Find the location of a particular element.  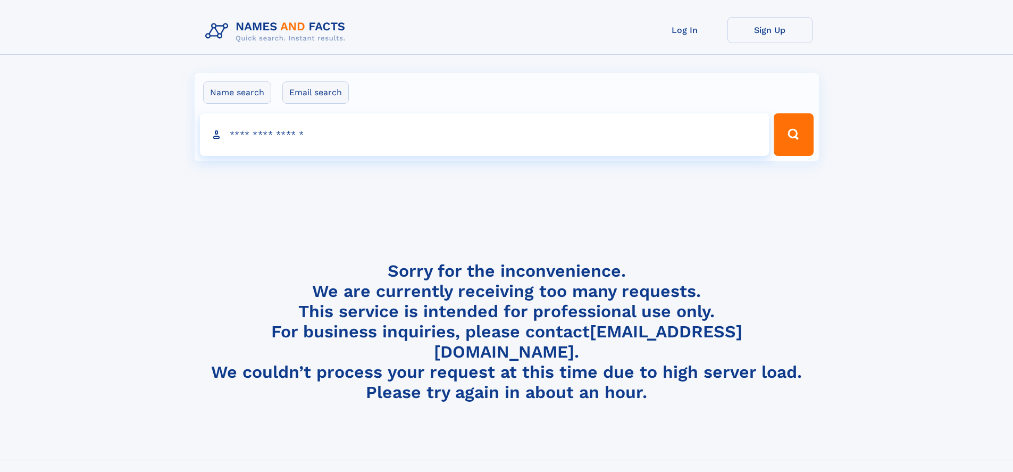

a: Log In is located at coordinates (685, 30).